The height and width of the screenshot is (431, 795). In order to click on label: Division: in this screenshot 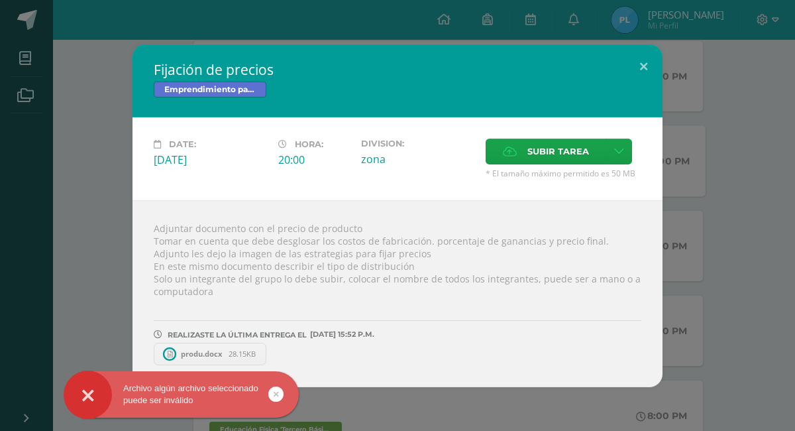, I will do `click(418, 143)`.